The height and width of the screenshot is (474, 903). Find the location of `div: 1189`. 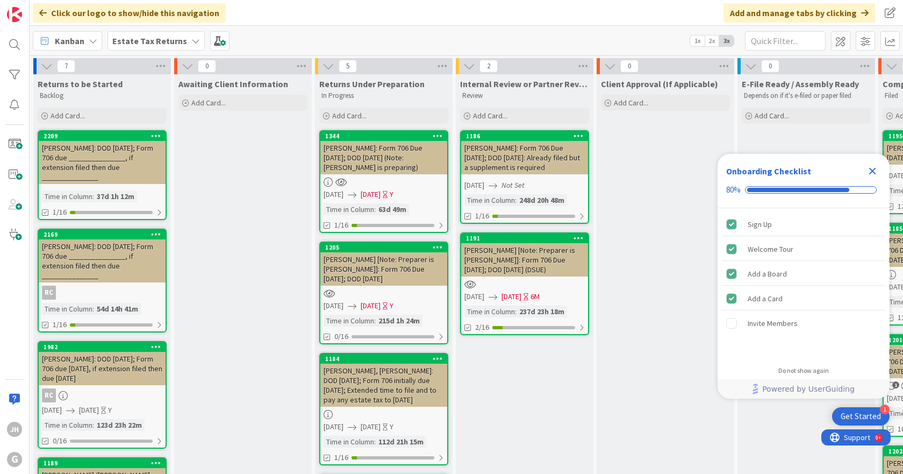

div: 1189 is located at coordinates (104, 463).